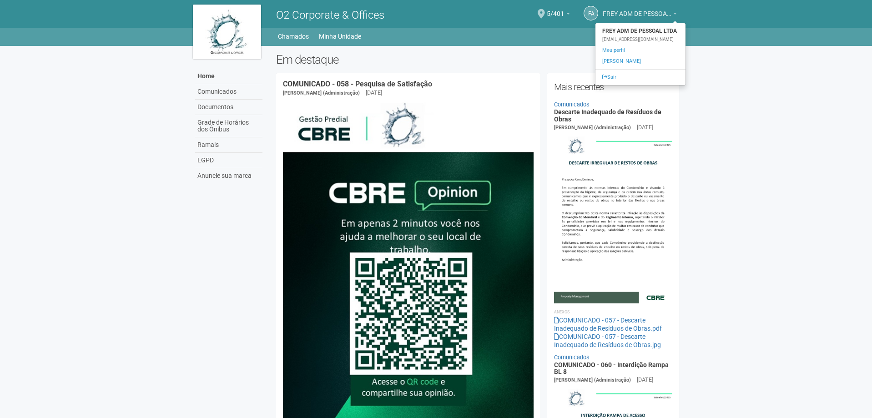 This screenshot has width=872, height=418. What do you see at coordinates (294, 36) in the screenshot?
I see `a: Chamados` at bounding box center [294, 36].